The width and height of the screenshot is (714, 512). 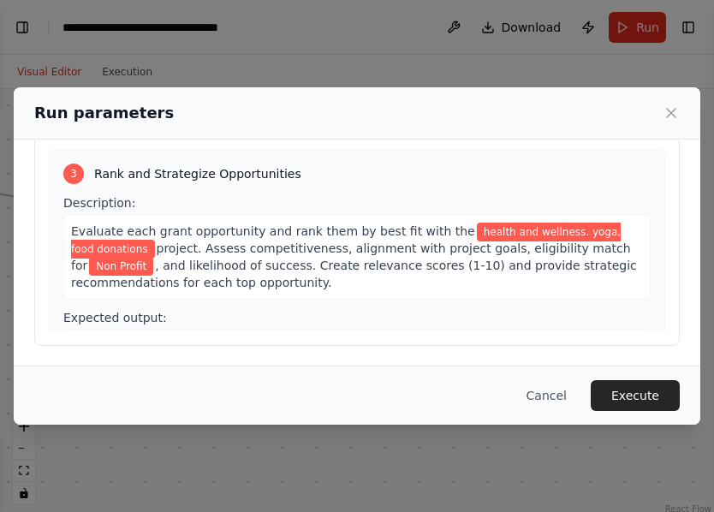 What do you see at coordinates (351, 257) in the screenshot?
I see `span: project. Assess competitiveness, alignment with project goals, eligibility match for` at bounding box center [351, 257].